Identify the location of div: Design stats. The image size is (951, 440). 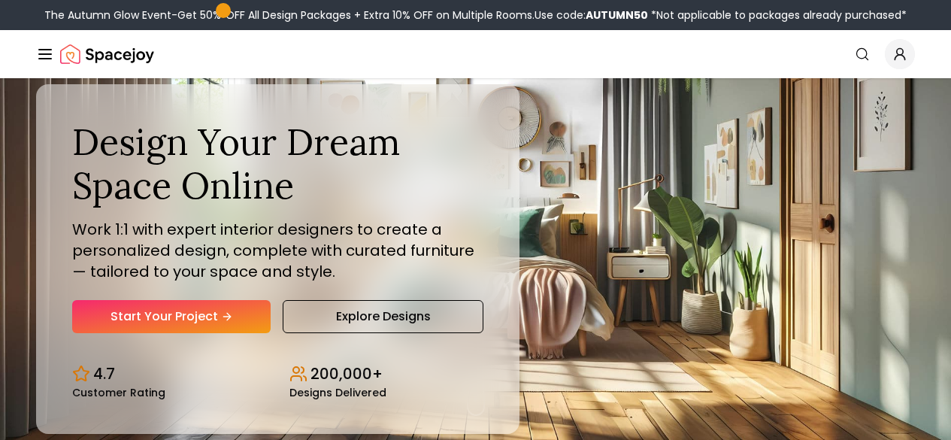
(277, 374).